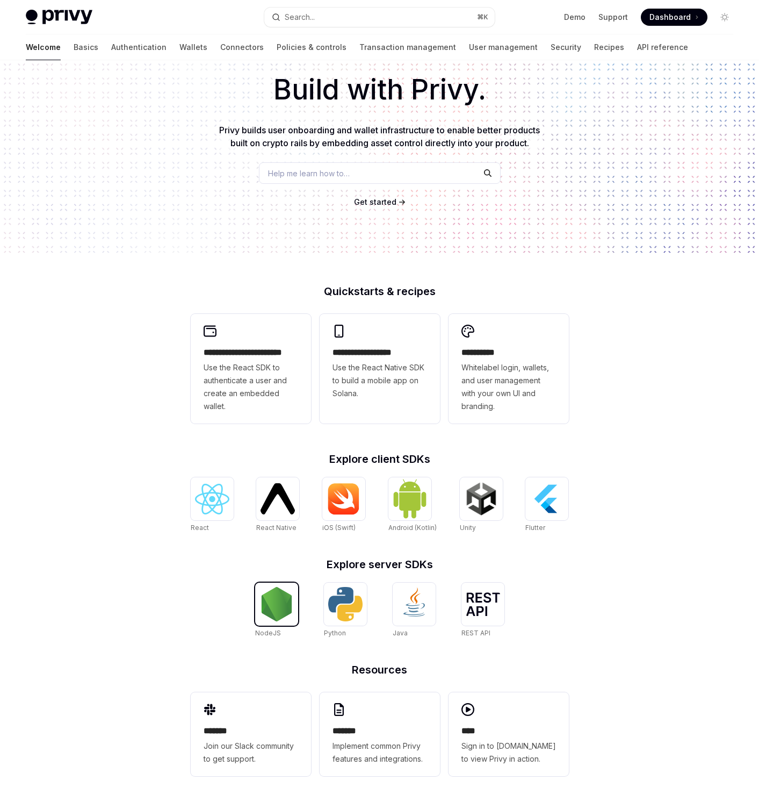 The height and width of the screenshot is (802, 759). I want to click on a: REST APIREST API, so click(483, 611).